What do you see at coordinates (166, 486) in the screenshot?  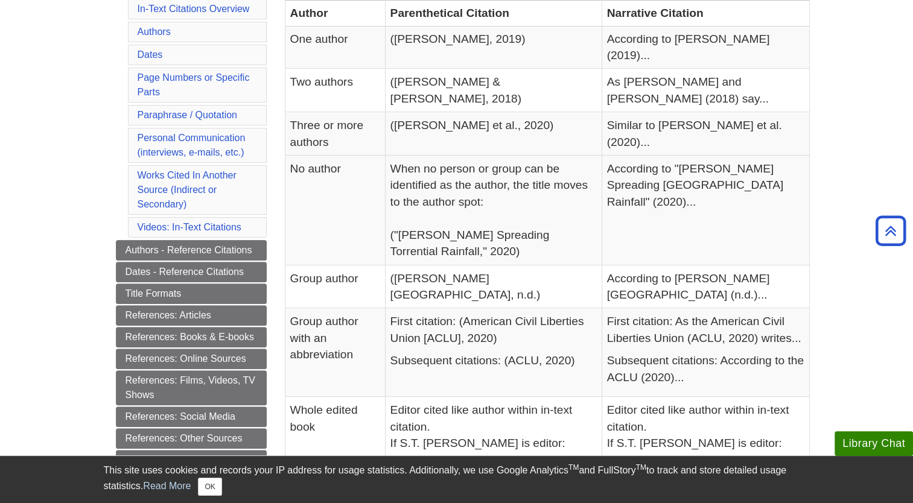 I see `a: Read More` at bounding box center [166, 486].